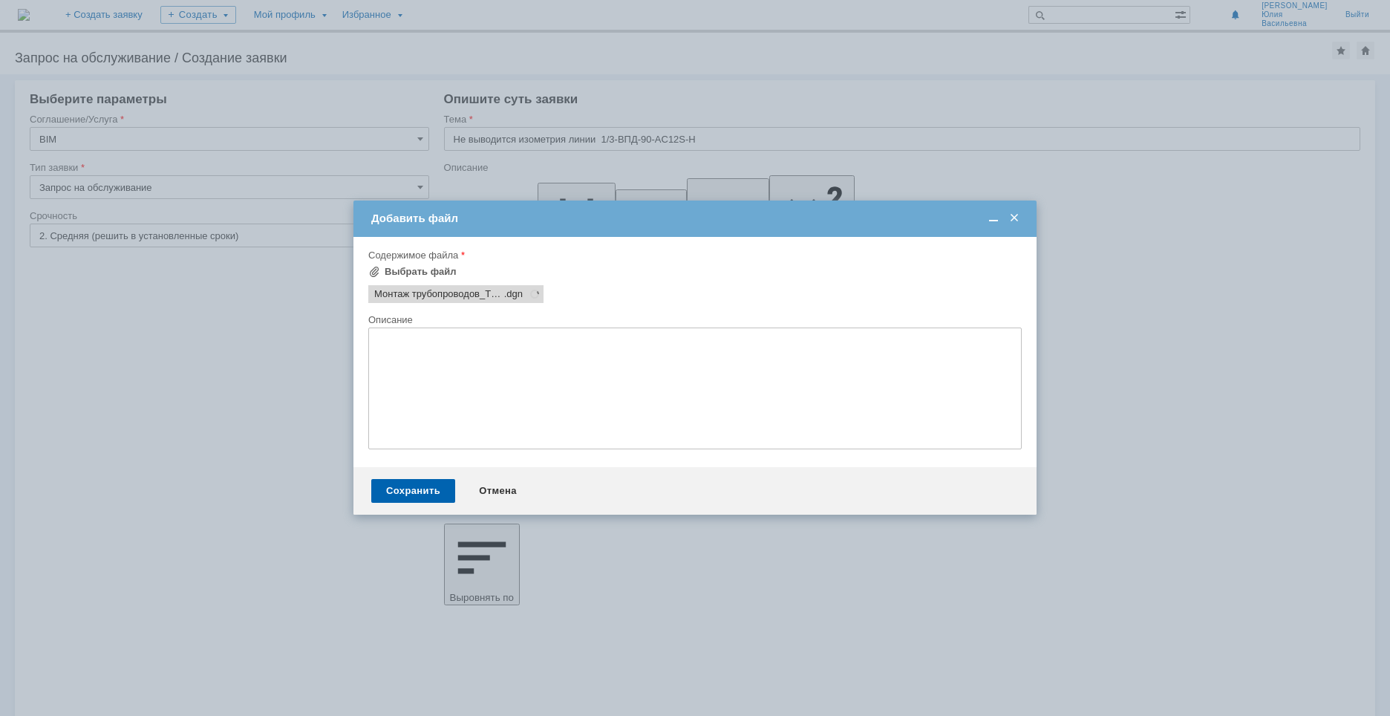  Describe the element at coordinates (1014, 218) in the screenshot. I see `span: Закрыть` at that location.